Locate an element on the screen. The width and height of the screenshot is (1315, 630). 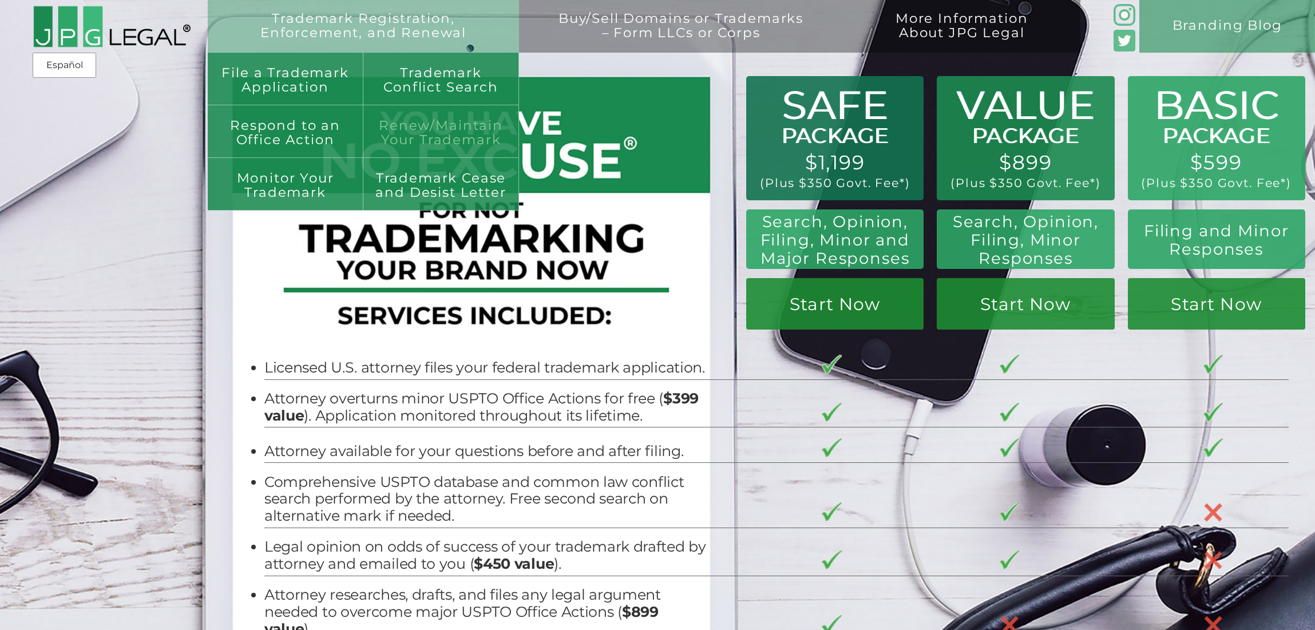
h2: Filing and Minor Responses is located at coordinates (1216, 240).